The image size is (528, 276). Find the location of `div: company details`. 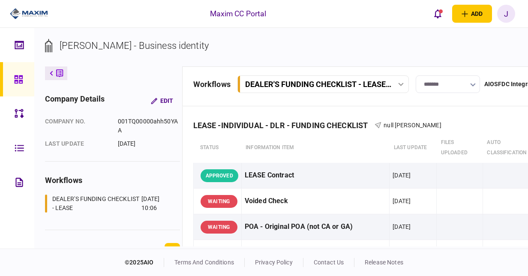

div: company details is located at coordinates (75, 101).